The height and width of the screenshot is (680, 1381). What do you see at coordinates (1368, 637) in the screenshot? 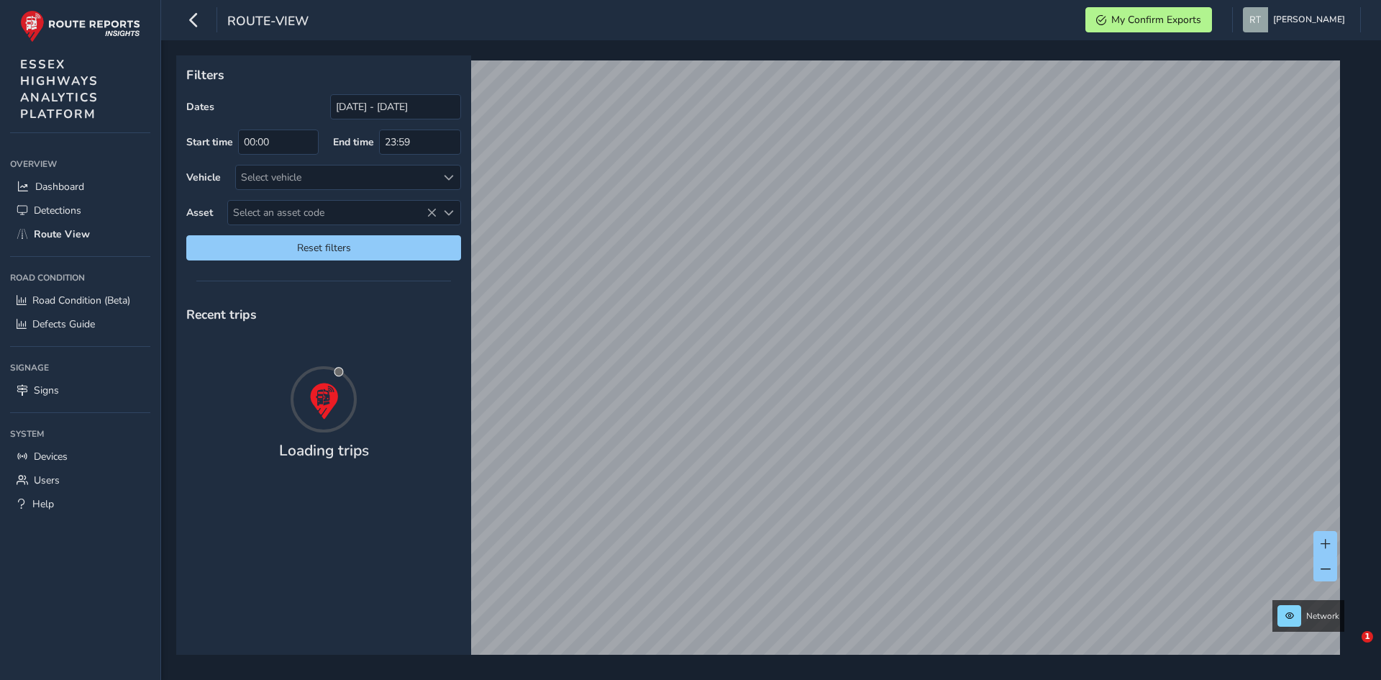
I see `span: 1` at bounding box center [1368, 637].